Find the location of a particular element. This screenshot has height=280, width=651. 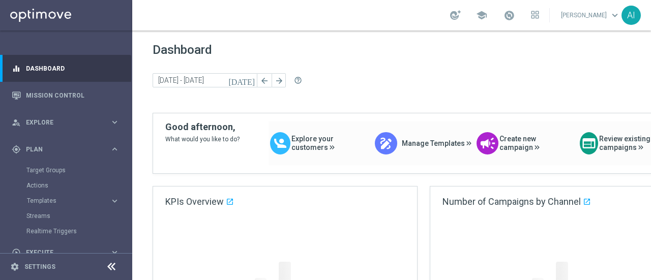

i: play_circle_outline is located at coordinates (16, 253).